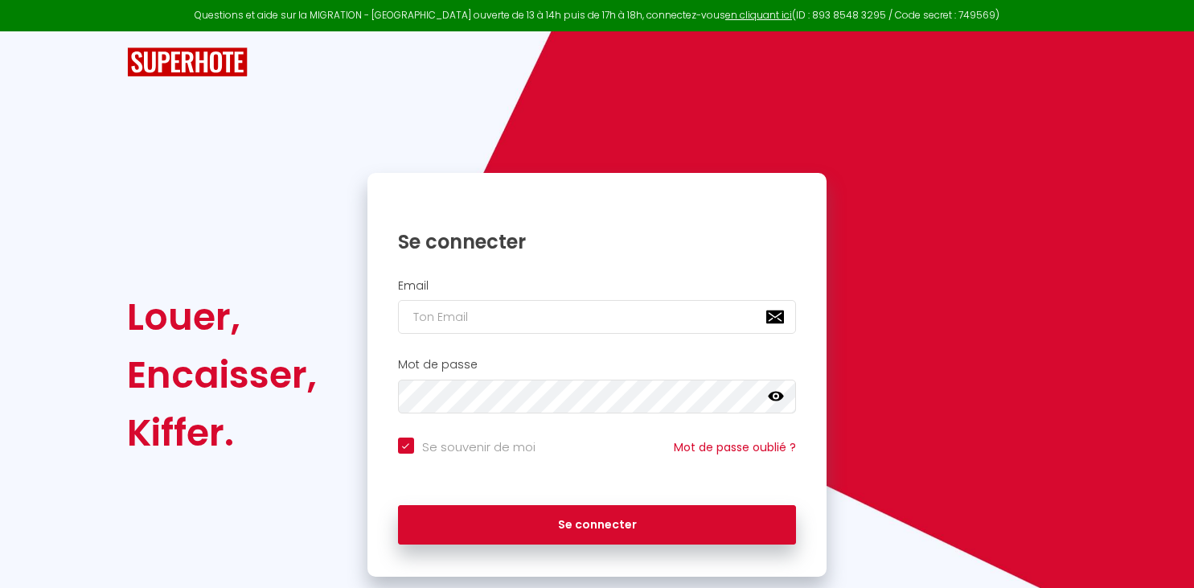 This screenshot has width=1194, height=588. I want to click on div: Kiffer., so click(222, 433).